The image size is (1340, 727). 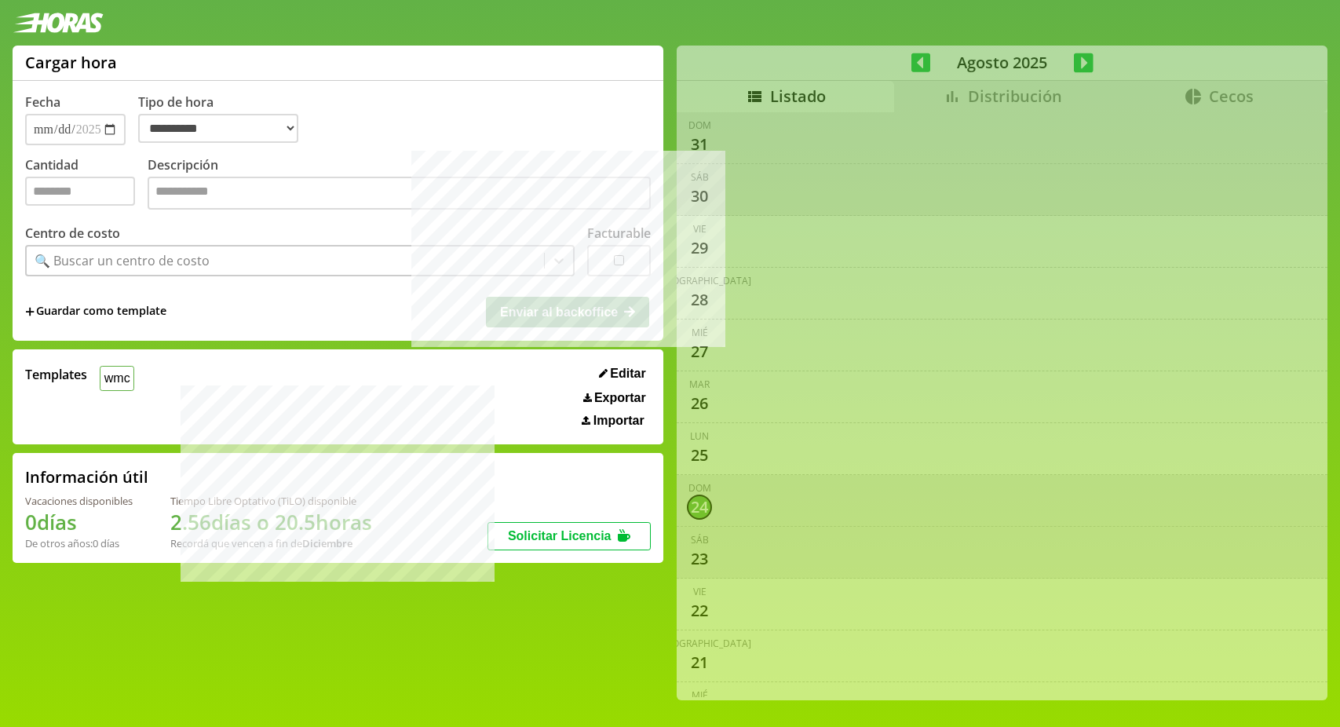 What do you see at coordinates (399, 185) in the screenshot?
I see `label: Descripción` at bounding box center [399, 185].